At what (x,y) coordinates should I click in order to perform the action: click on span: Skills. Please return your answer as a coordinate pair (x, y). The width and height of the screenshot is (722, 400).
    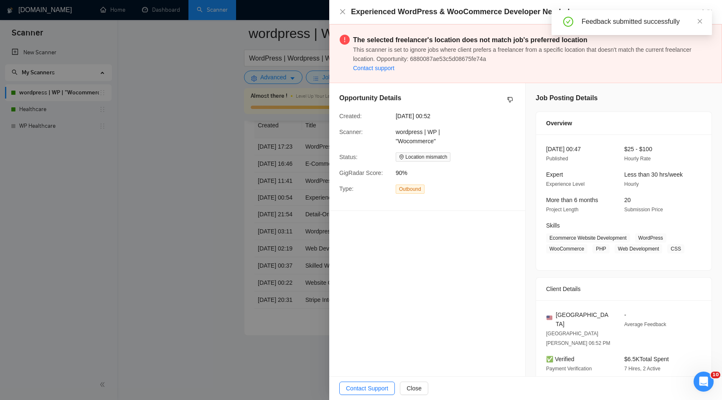
    Looking at the image, I should click on (553, 226).